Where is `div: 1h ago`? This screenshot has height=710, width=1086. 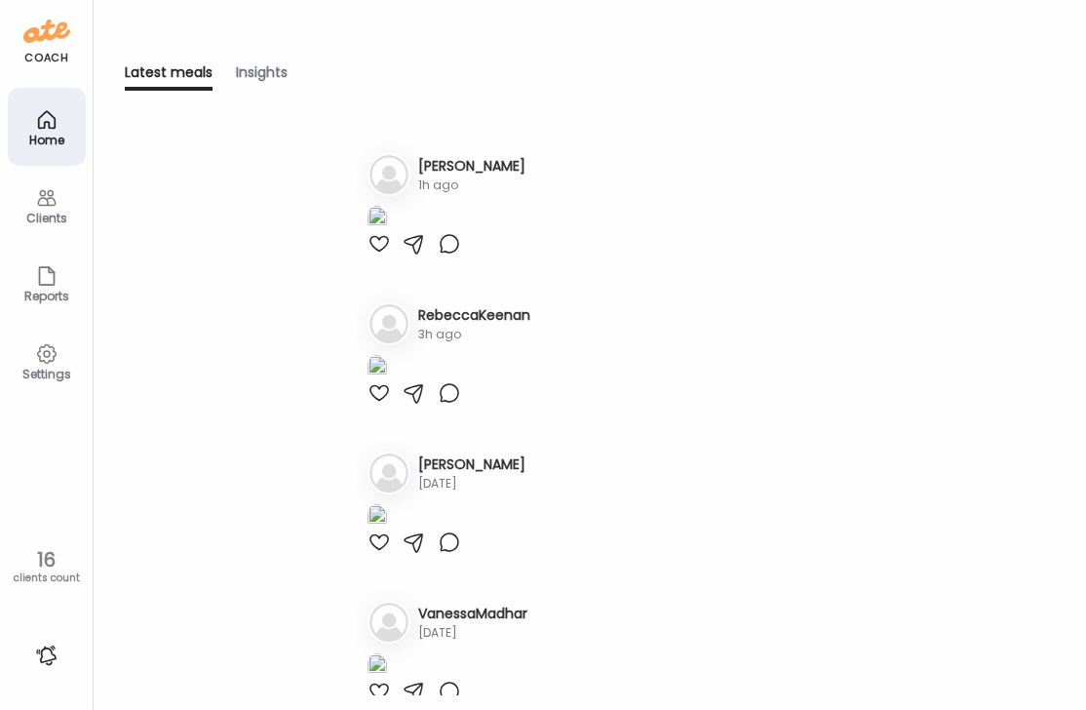
div: 1h ago is located at coordinates (472, 185).